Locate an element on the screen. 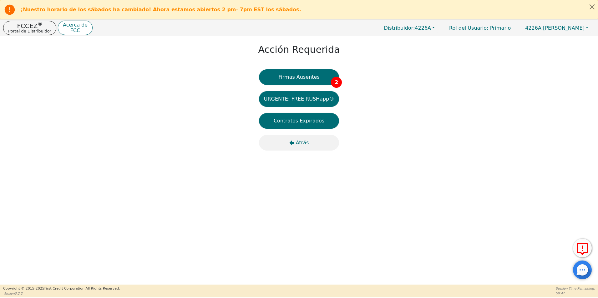 This screenshot has height=298, width=598. button: Atrás is located at coordinates (299, 143).